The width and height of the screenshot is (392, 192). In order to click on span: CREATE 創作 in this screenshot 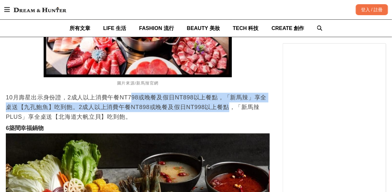, I will do `click(288, 28)`.